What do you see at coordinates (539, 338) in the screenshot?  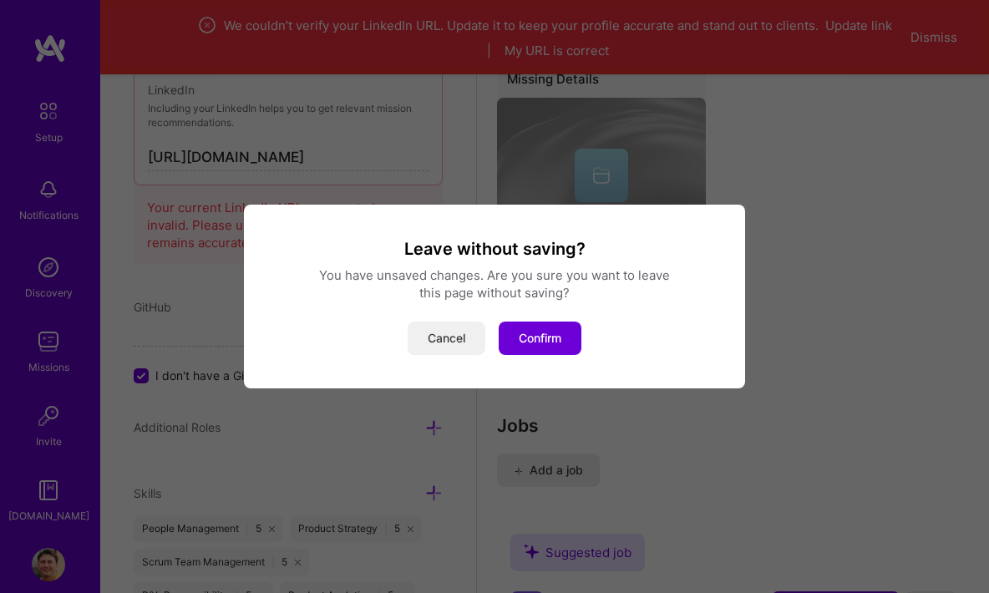 I see `button: Confirm` at bounding box center [539, 338].